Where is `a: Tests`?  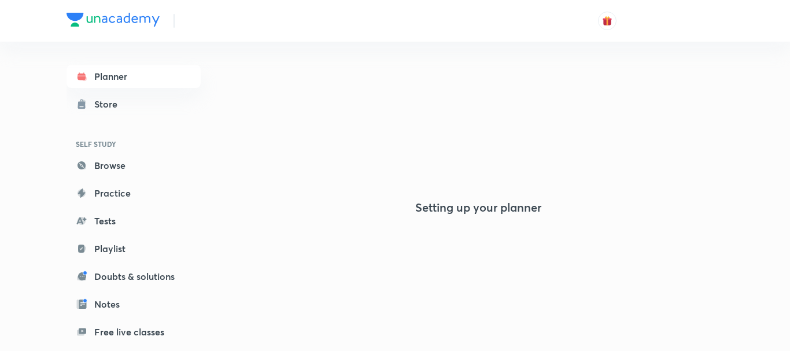 a: Tests is located at coordinates (134, 221).